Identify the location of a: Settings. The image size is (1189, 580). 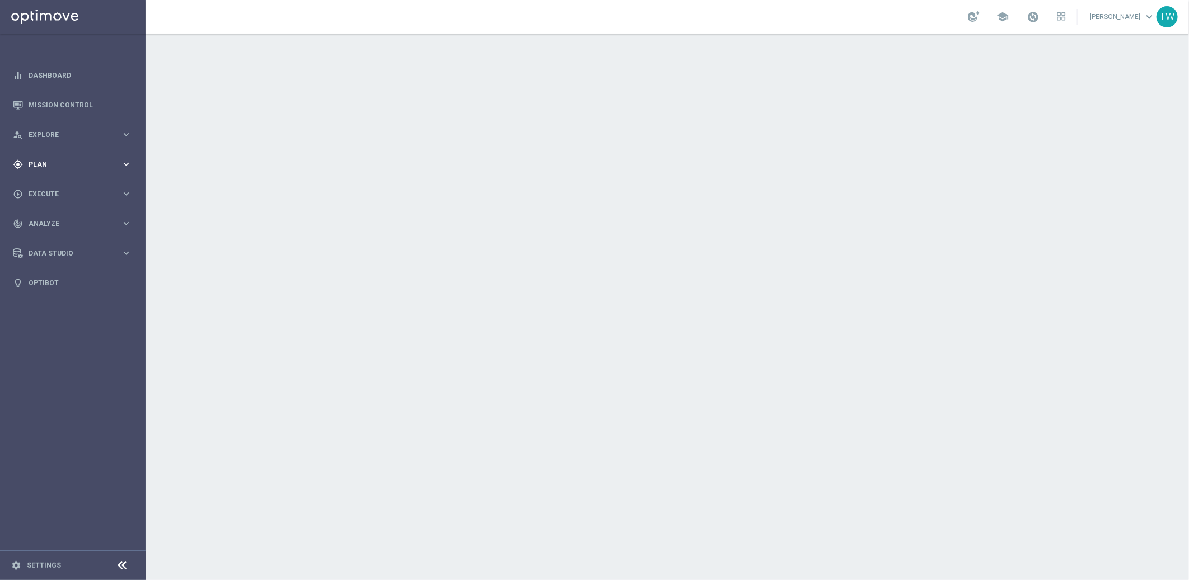
(44, 566).